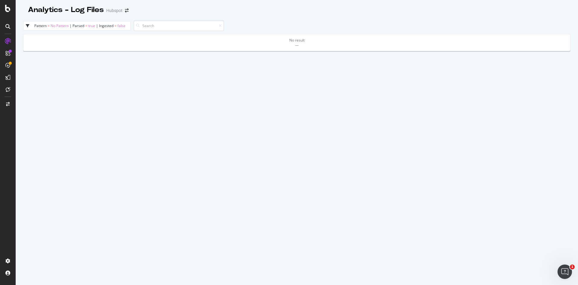 The width and height of the screenshot is (578, 285). Describe the element at coordinates (77, 26) in the screenshot. I see `button: pattern = No Patternparsed = trueingested = false` at that location.